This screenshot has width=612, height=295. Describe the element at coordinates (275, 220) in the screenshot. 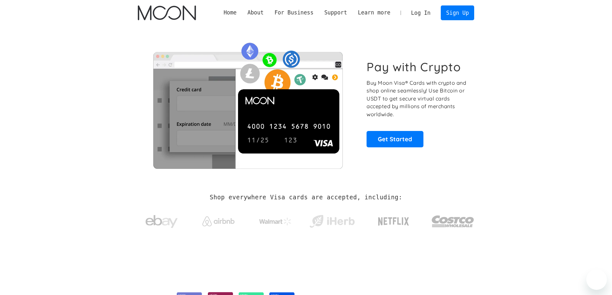

I see `a: Walmart` at that location.